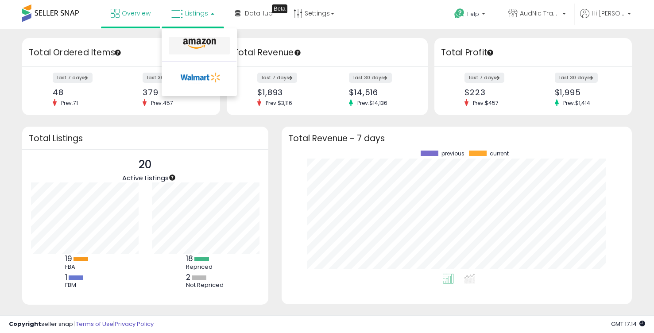 The image size is (654, 333). What do you see at coordinates (486, 103) in the screenshot?
I see `span: Prev: $457` at bounding box center [486, 103].